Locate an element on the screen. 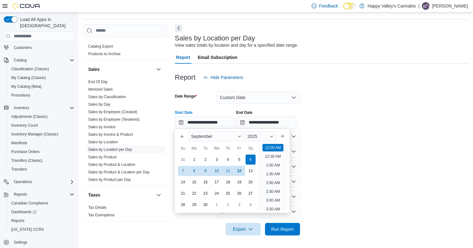 Image resolution: width=473 pixels, height=248 pixels. span: Inventory Manager (Classic) is located at coordinates (35, 134).